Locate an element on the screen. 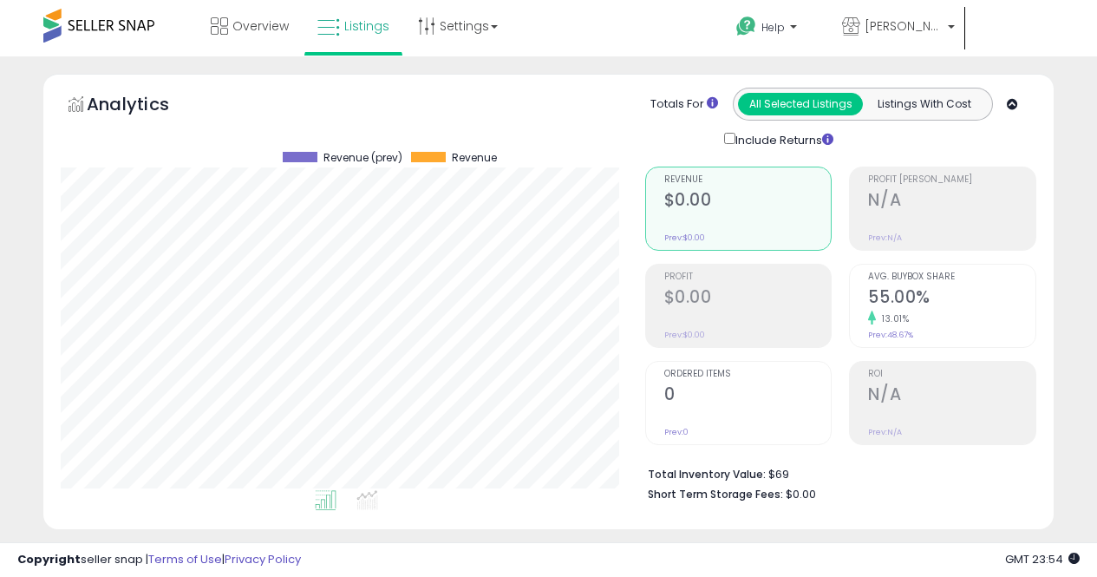  div: Include Returns is located at coordinates (782, 139).